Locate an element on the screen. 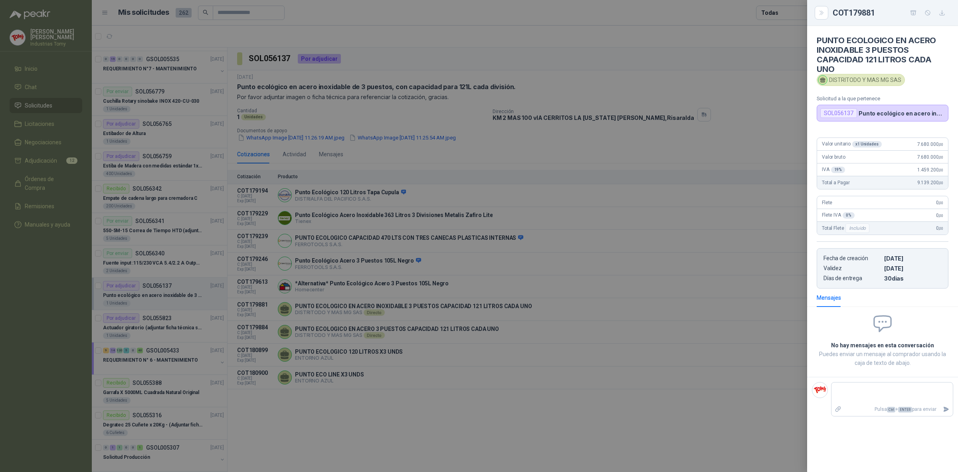 Image resolution: width=958 pixels, height=472 pixels. h2: No hay mensajes en esta conversación is located at coordinates (883, 345).